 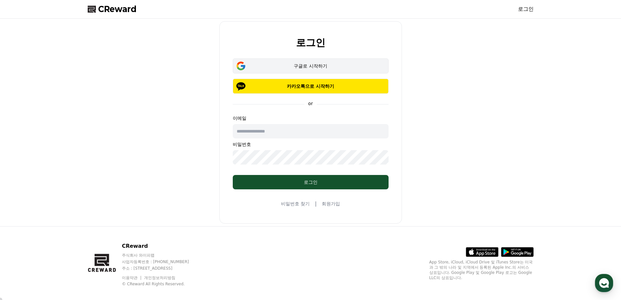 What do you see at coordinates (132, 278) in the screenshot?
I see `a: 이용약관` at bounding box center [132, 278].